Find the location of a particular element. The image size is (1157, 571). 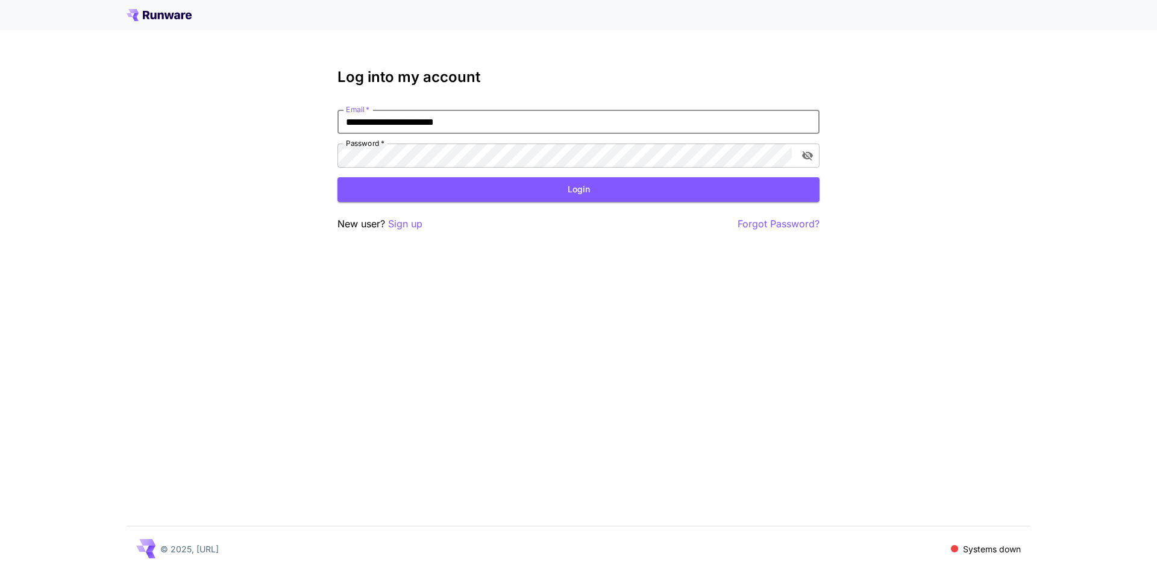

p: Sign up is located at coordinates (405, 224).